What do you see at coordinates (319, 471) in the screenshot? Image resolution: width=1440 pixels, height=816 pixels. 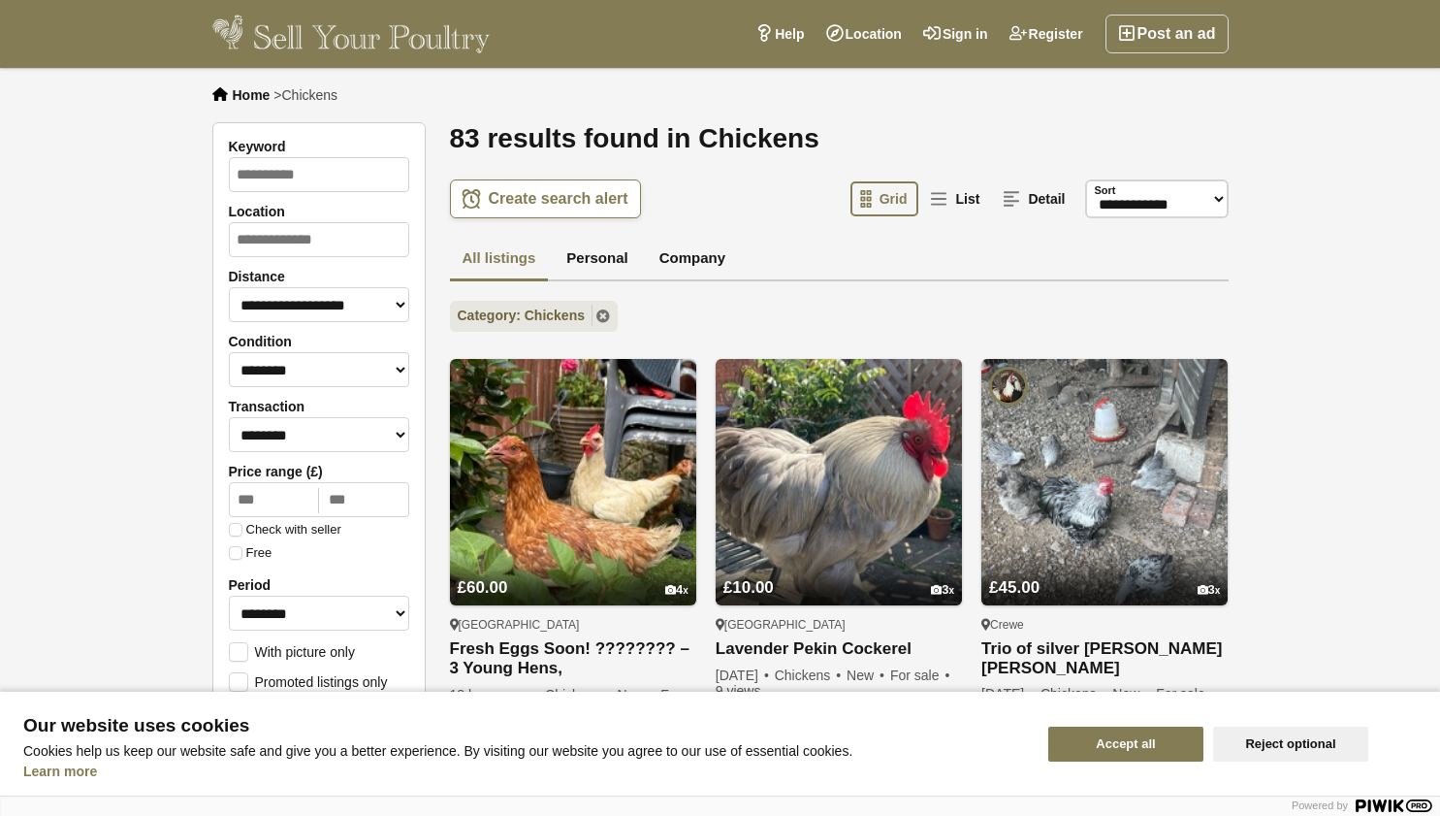 I see `label: Price range (£)` at bounding box center [319, 471].